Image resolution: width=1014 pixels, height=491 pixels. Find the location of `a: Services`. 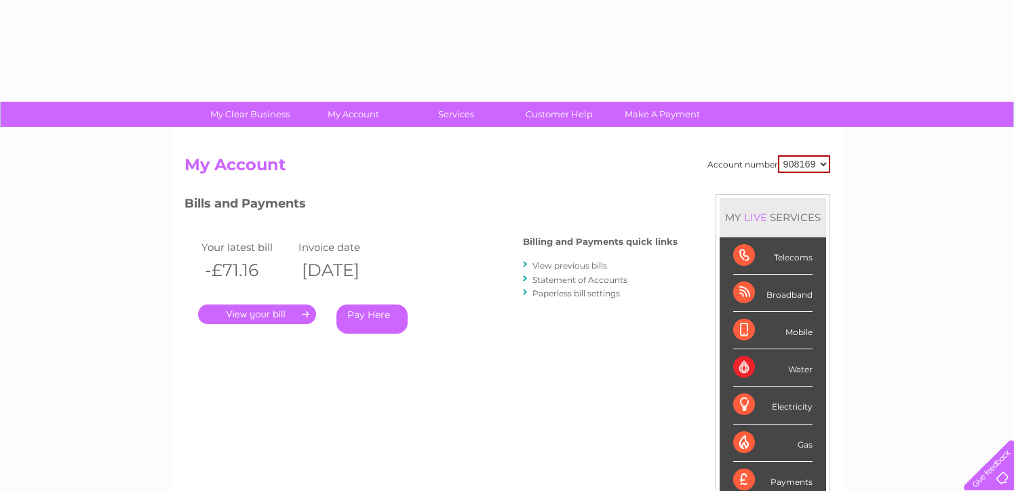

a: Services is located at coordinates (456, 114).